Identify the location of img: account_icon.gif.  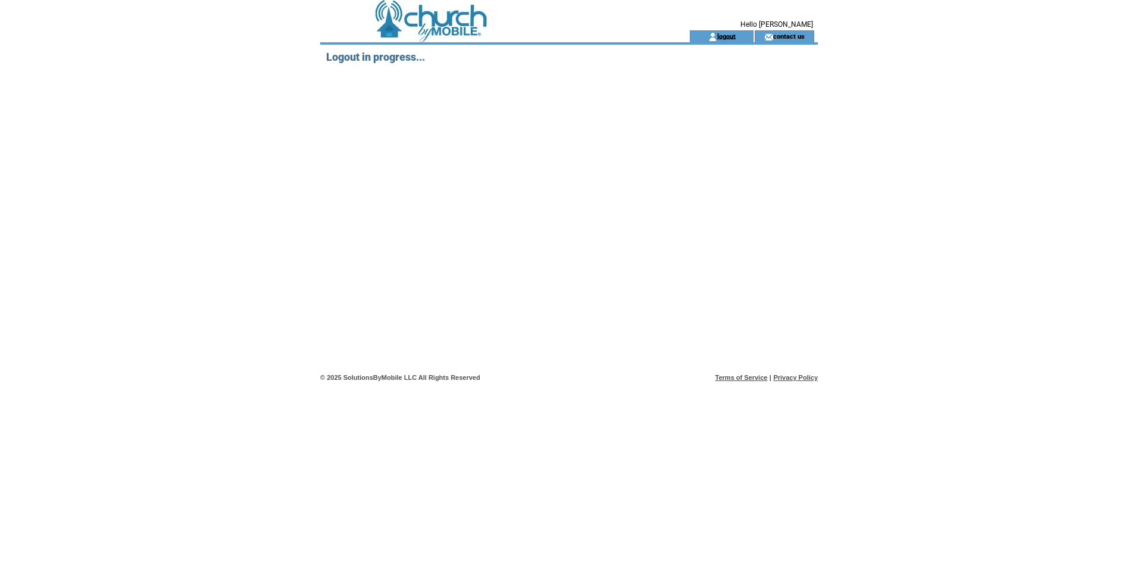
(712, 37).